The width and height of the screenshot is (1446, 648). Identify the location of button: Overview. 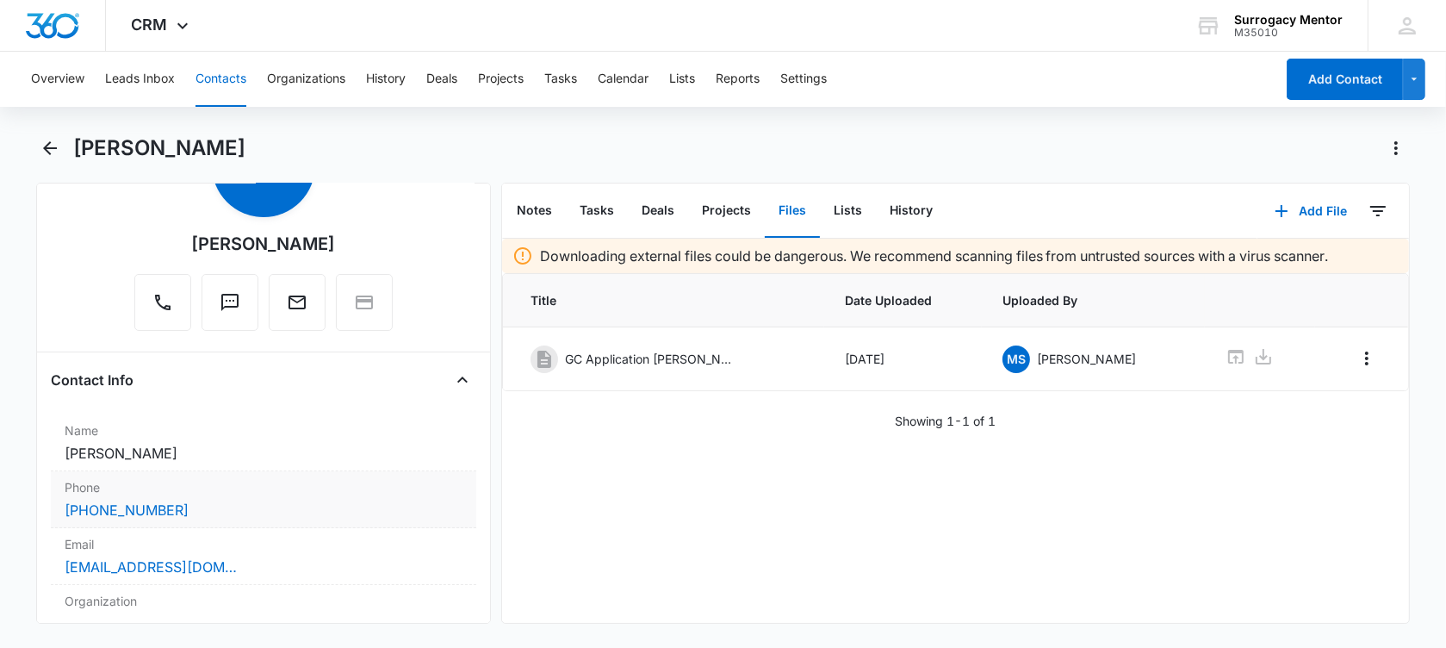
(58, 79).